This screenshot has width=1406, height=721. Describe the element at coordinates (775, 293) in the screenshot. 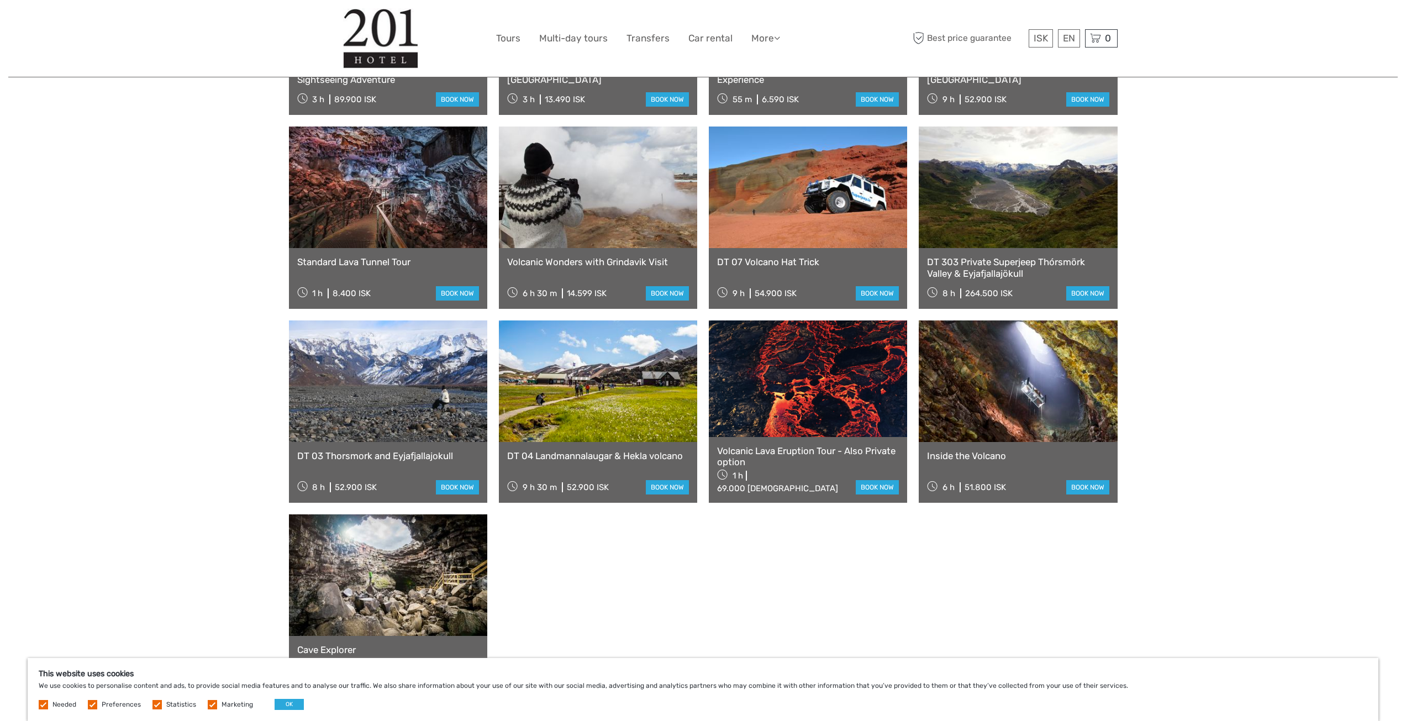

I see `div: 54.900 ISK` at that location.